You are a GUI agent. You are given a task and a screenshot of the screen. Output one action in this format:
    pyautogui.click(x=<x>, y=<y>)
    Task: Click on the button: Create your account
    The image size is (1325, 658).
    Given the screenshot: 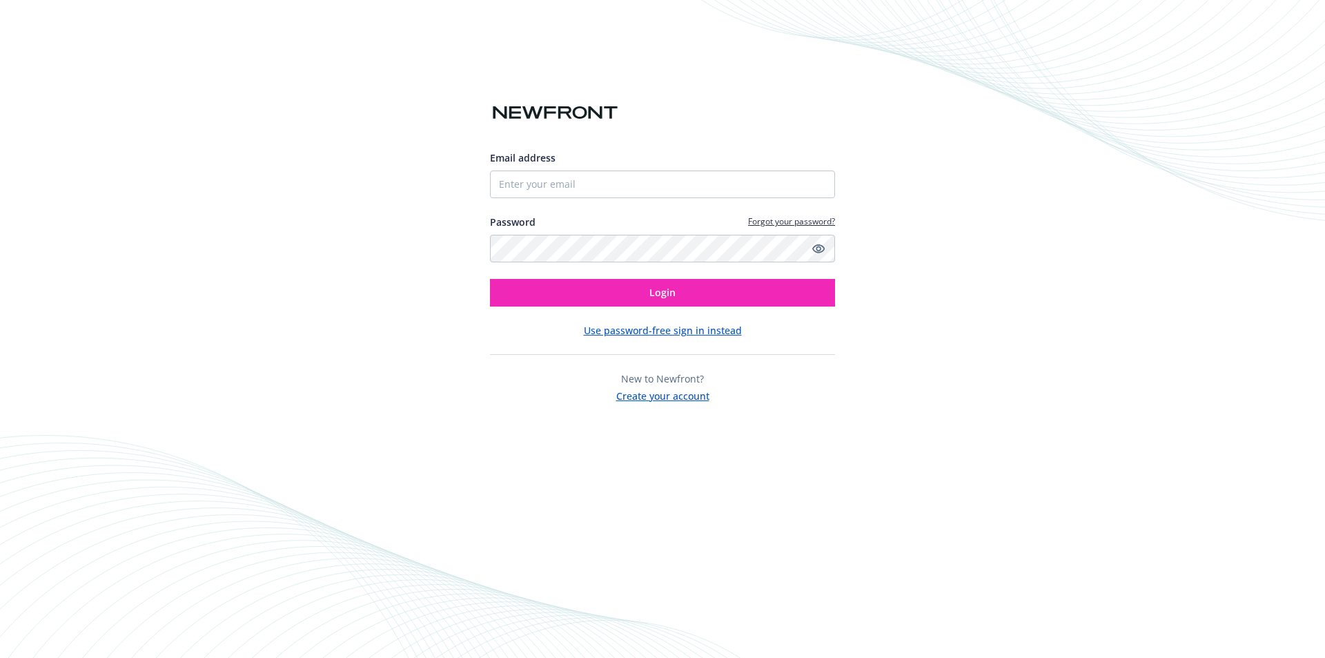 What is the action you would take?
    pyautogui.click(x=663, y=394)
    